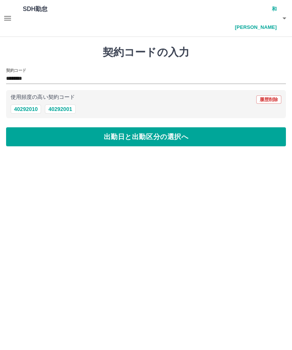 The image size is (292, 350). What do you see at coordinates (146, 52) in the screenshot?
I see `h1: 契約コードの入力` at bounding box center [146, 52].